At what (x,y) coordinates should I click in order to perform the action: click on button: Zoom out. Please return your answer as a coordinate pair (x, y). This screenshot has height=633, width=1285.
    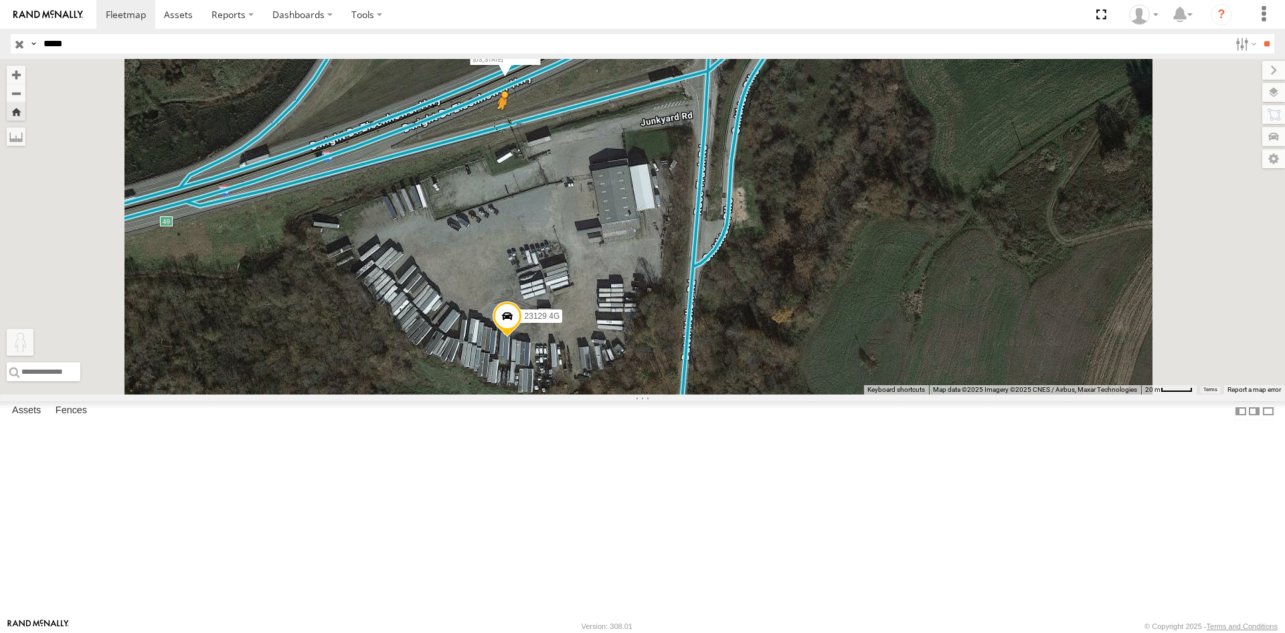
    Looking at the image, I should click on (16, 93).